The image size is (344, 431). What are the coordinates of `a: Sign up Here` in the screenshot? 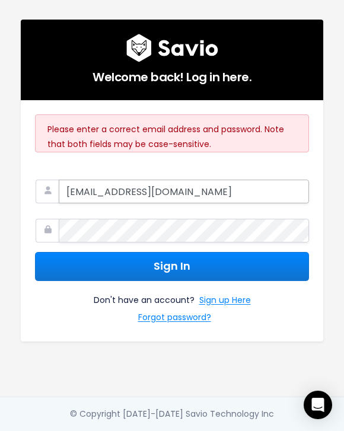 It's located at (225, 301).